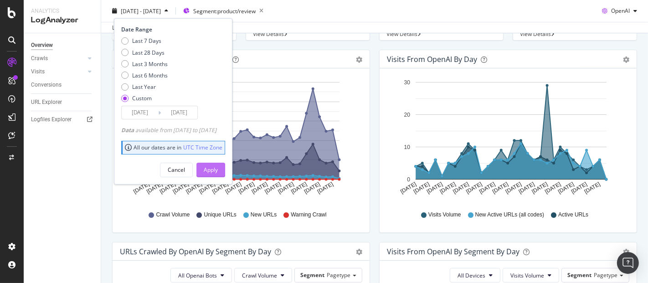  What do you see at coordinates (210, 169) in the screenshot?
I see `button: Apply` at bounding box center [210, 169].